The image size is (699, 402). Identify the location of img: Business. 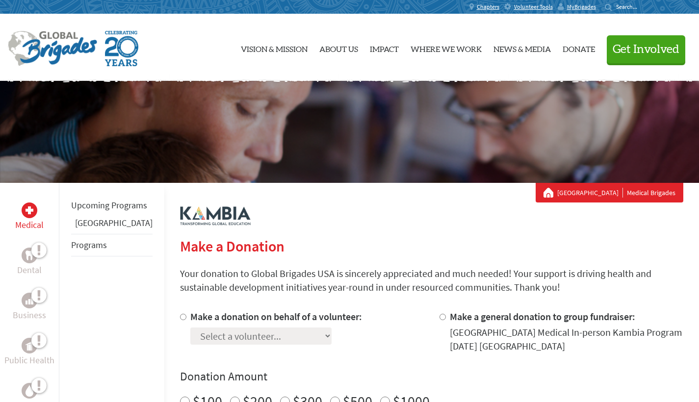
(29, 301).